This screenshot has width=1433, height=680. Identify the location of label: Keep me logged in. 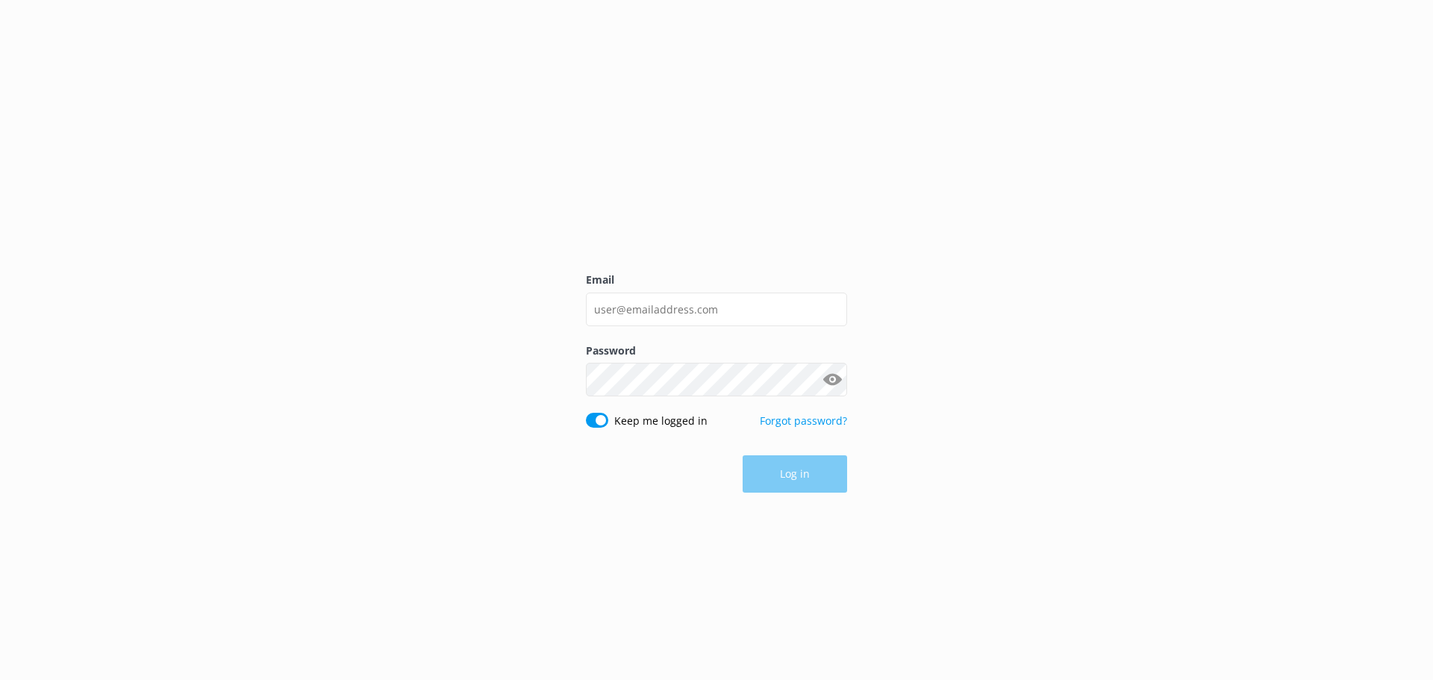
(660, 421).